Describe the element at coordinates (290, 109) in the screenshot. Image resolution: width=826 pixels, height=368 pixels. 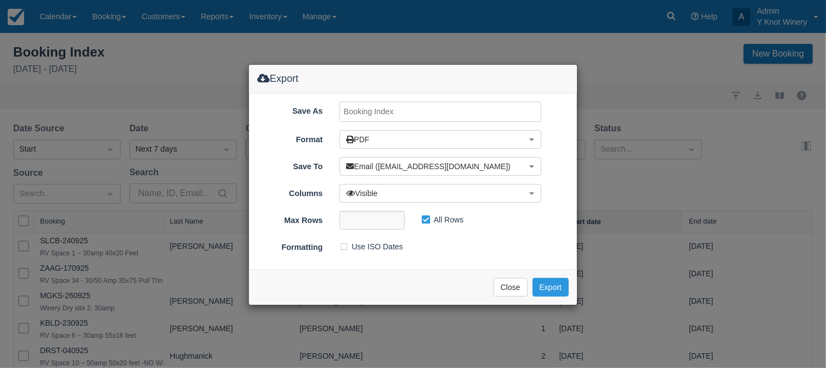
I see `label: Save As` at that location.